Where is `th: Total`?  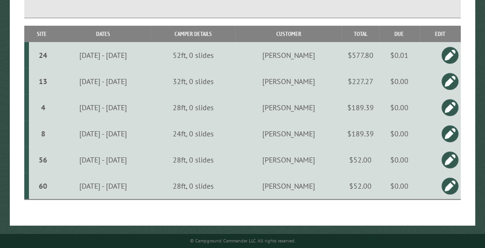
th: Total is located at coordinates (360, 34).